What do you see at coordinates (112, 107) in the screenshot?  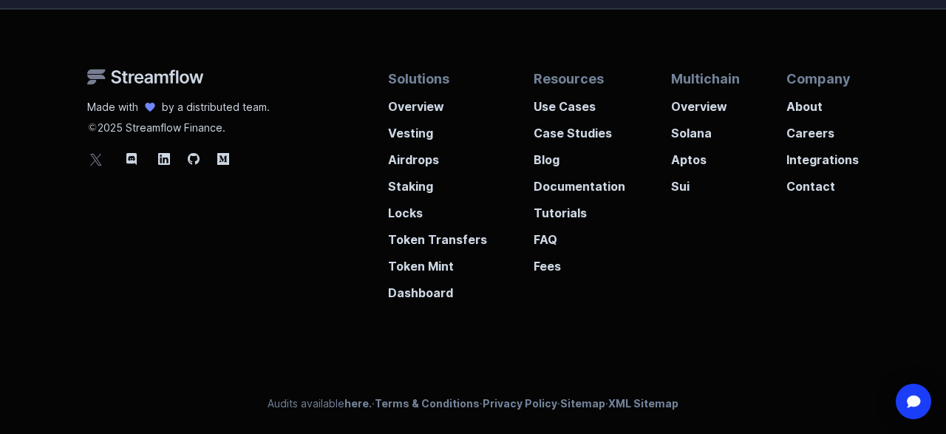 I see `p: Made with` at bounding box center [112, 107].